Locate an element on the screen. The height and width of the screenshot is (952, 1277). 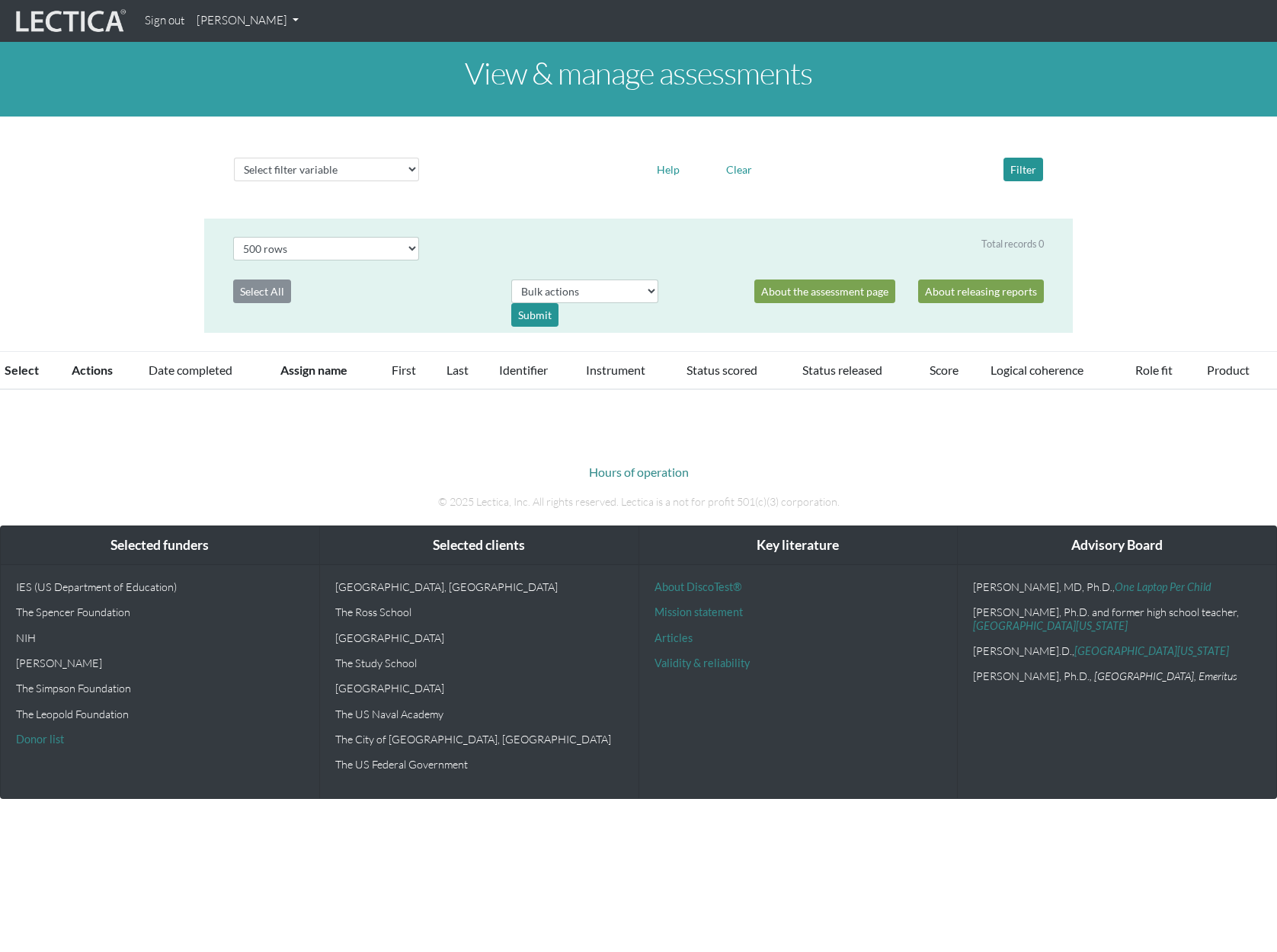
a: Logical coherence is located at coordinates (1037, 369).